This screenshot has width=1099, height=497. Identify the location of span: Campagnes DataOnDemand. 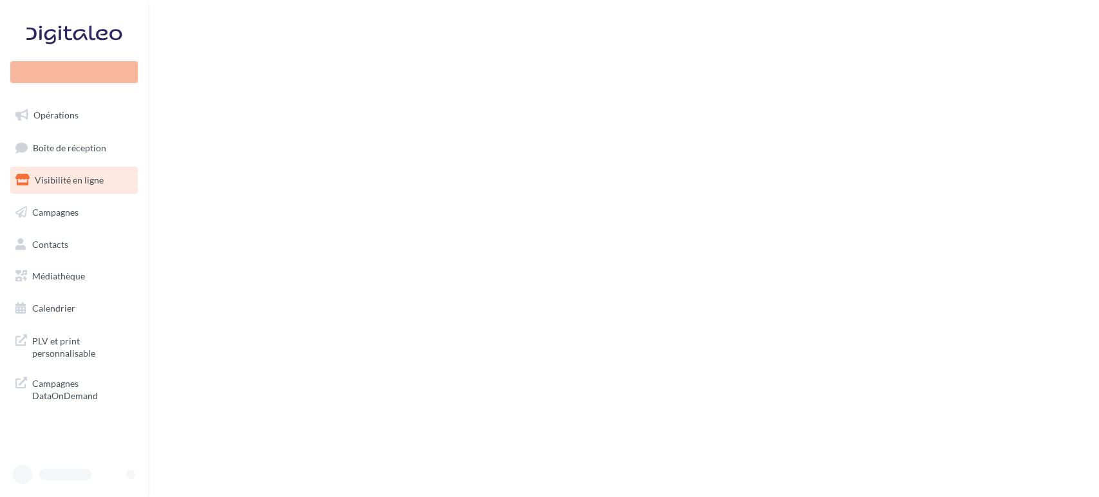
(82, 388).